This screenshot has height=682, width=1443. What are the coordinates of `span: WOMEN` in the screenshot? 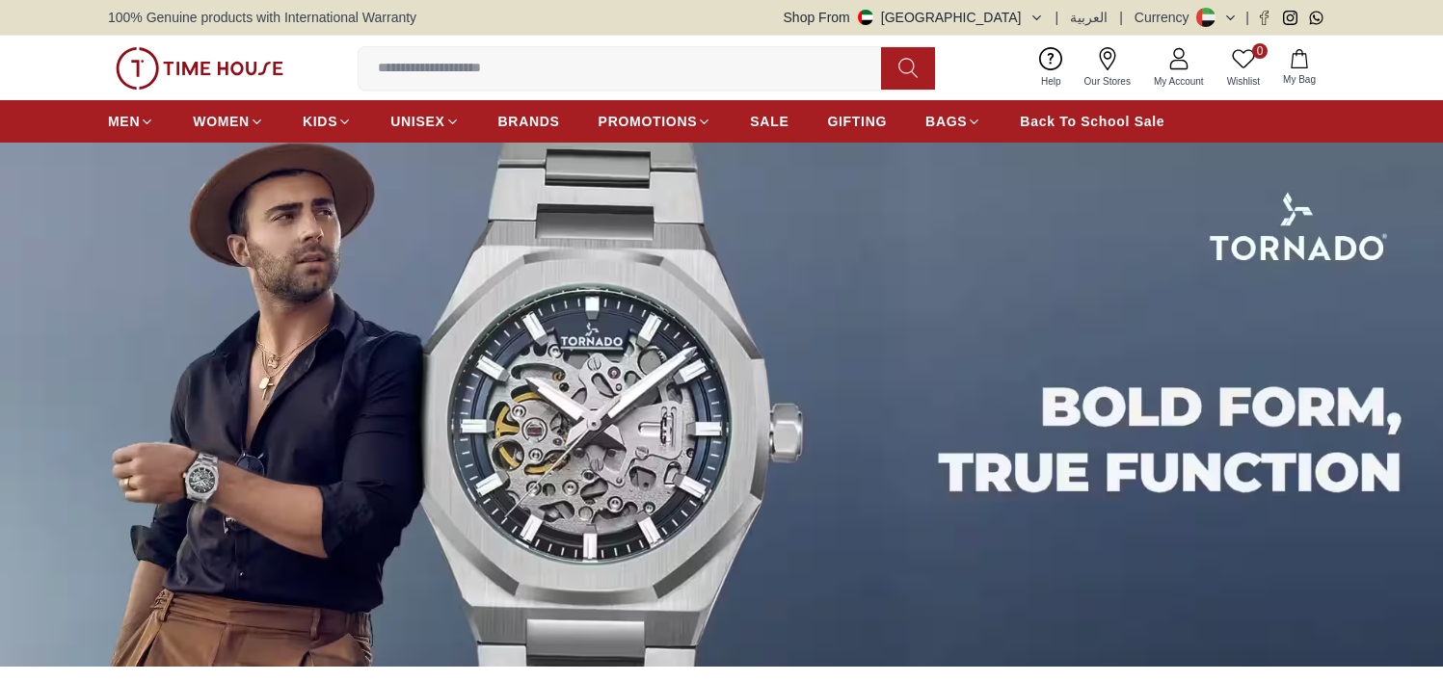 It's located at (221, 121).